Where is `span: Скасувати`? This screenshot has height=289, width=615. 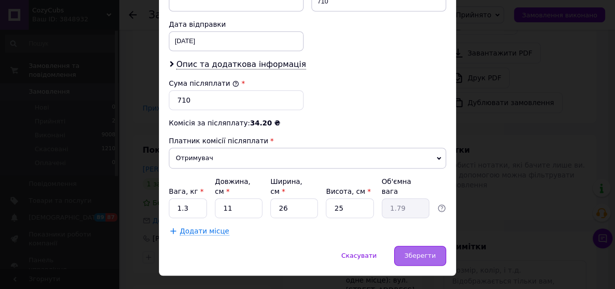
span: Скасувати is located at coordinates (358, 255).